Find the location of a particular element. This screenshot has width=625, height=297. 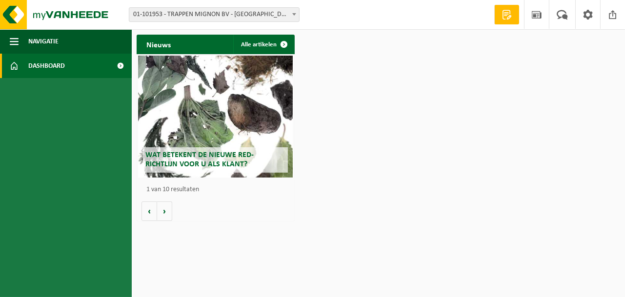

span: Navigatie is located at coordinates (43, 41).